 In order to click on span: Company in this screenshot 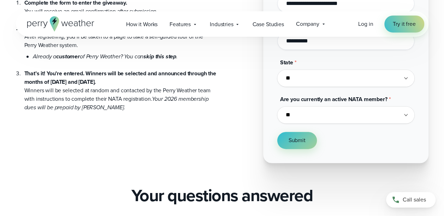, I will do `click(308, 24)`.